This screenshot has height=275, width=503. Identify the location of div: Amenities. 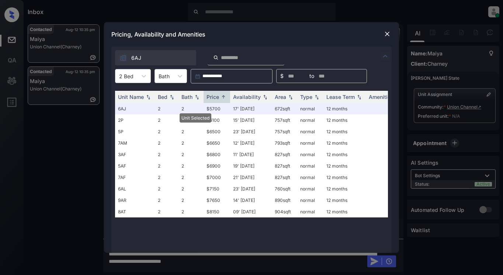
(381, 97).